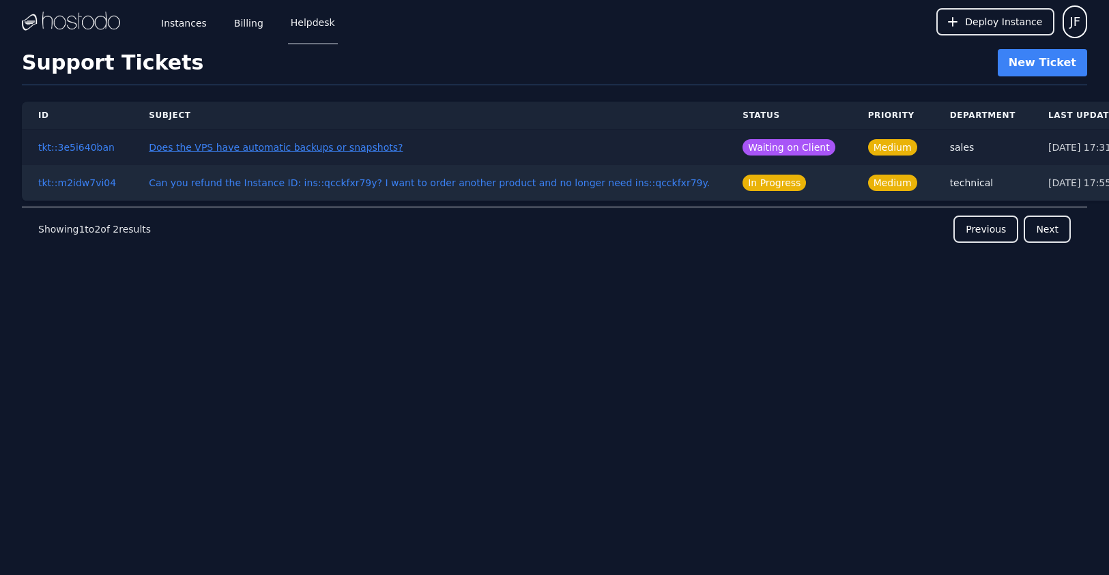 The width and height of the screenshot is (1109, 575). I want to click on a: tkt::m2idw7vi04, so click(77, 183).